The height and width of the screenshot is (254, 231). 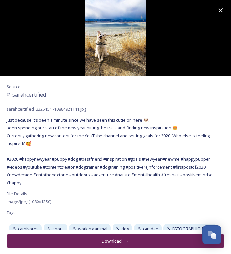 I want to click on span: File Details, so click(x=17, y=193).